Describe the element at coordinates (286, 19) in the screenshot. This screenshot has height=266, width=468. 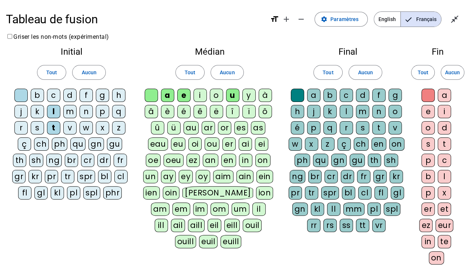
I see `button: Augmenter la taille de la police` at that location.